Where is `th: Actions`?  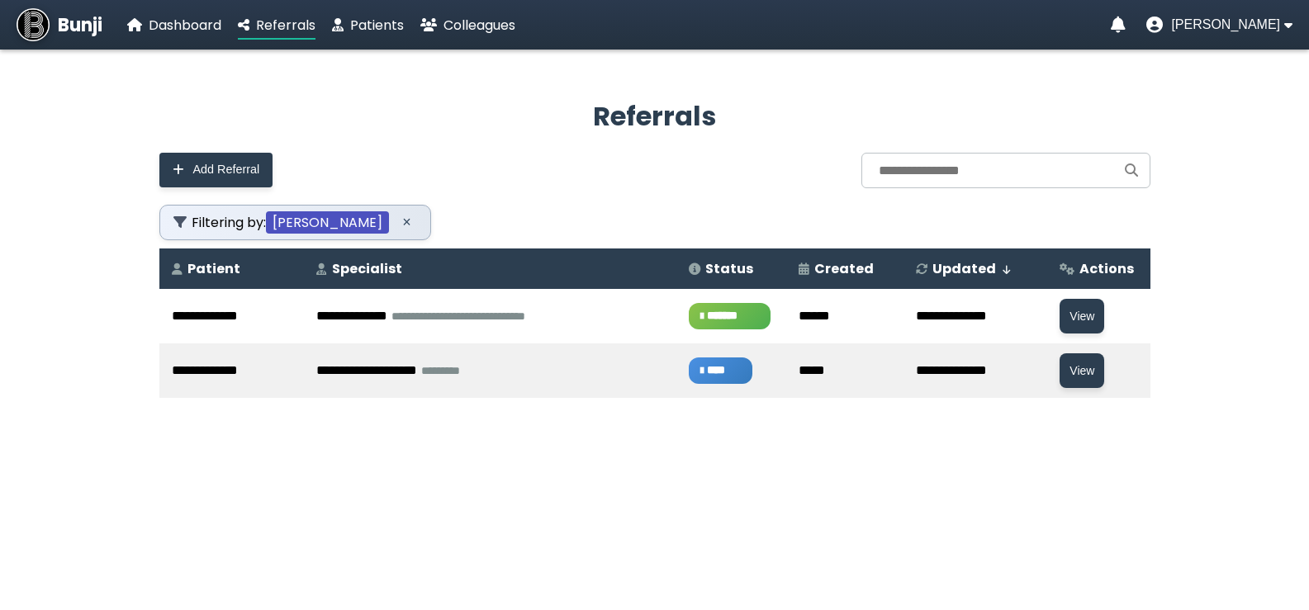
th: Actions is located at coordinates (1098, 268).